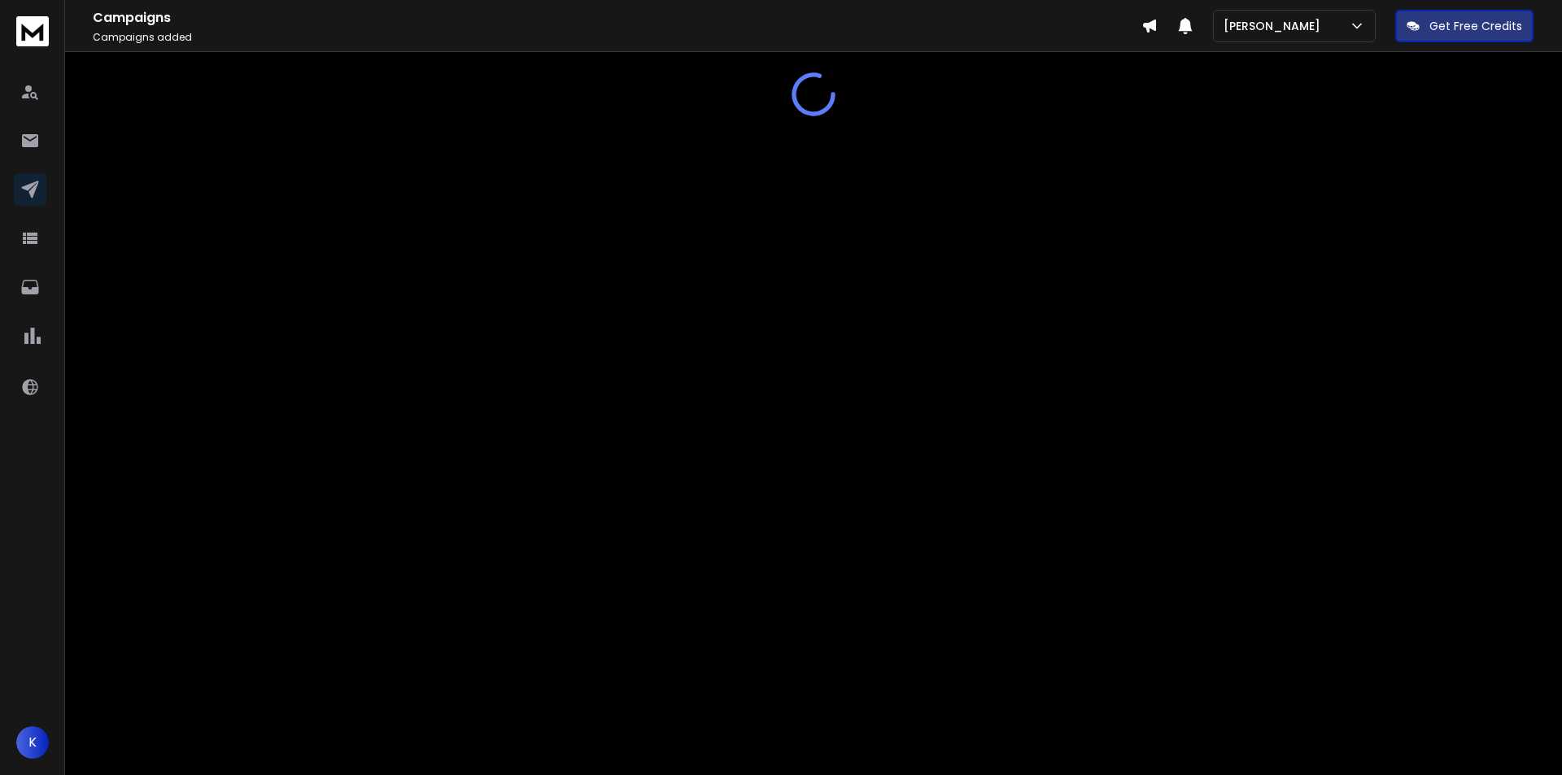 The image size is (1562, 775). I want to click on p: Campaigns added, so click(617, 37).